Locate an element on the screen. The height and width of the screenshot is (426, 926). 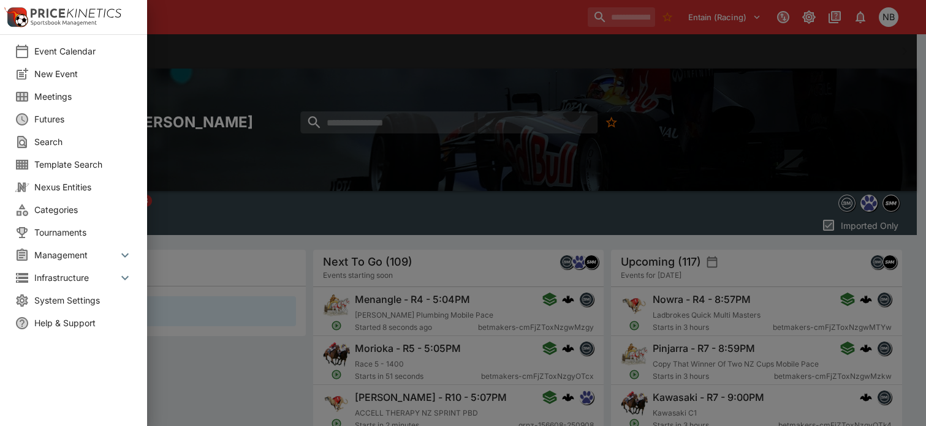
span: Template Search is located at coordinates (83, 164).